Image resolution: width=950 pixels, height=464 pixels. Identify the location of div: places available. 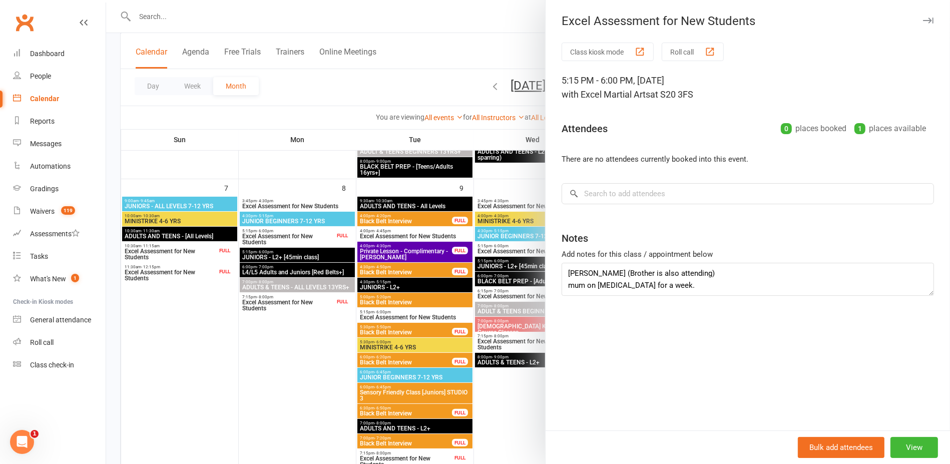
(890, 129).